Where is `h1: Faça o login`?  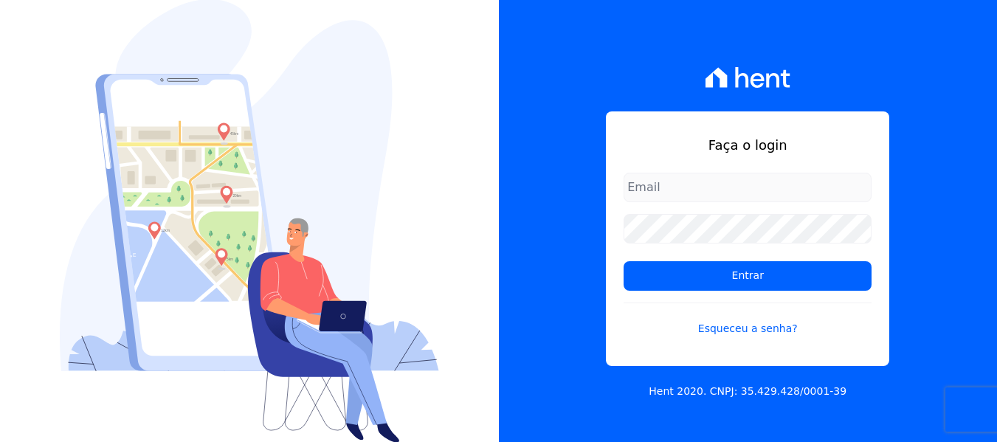
h1: Faça o login is located at coordinates (748, 145).